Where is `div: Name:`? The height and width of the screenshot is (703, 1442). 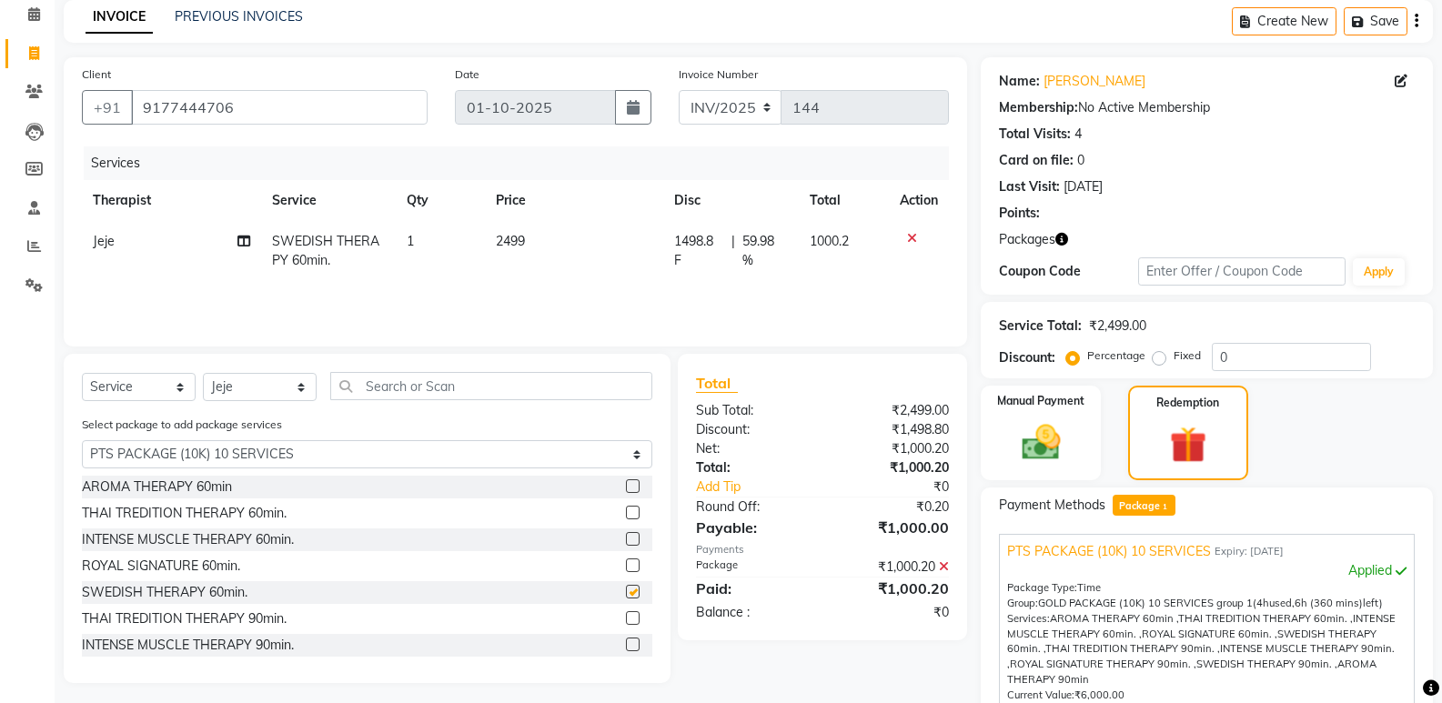 div: Name: is located at coordinates (1019, 81).